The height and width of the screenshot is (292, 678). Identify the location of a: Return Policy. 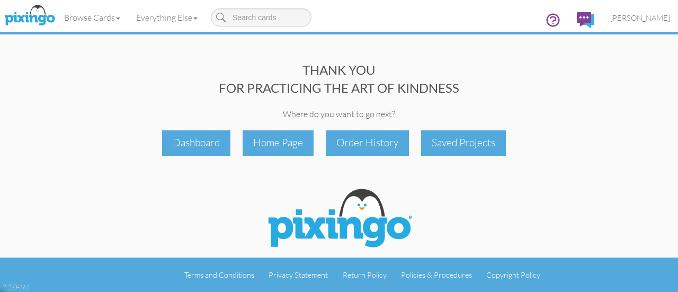
(365, 274).